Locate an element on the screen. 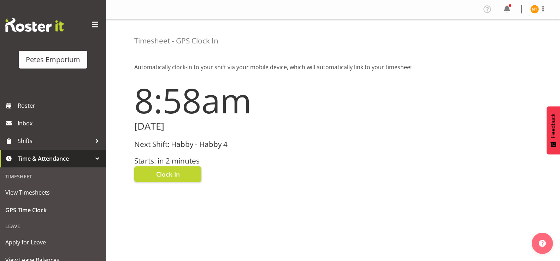  button: Clock In is located at coordinates (168, 174).